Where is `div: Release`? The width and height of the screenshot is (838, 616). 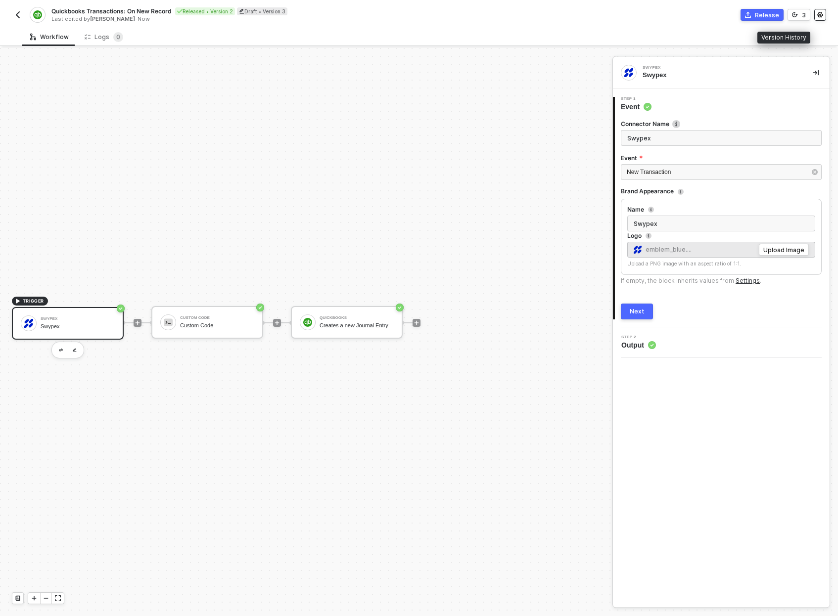 div: Release is located at coordinates (766, 15).